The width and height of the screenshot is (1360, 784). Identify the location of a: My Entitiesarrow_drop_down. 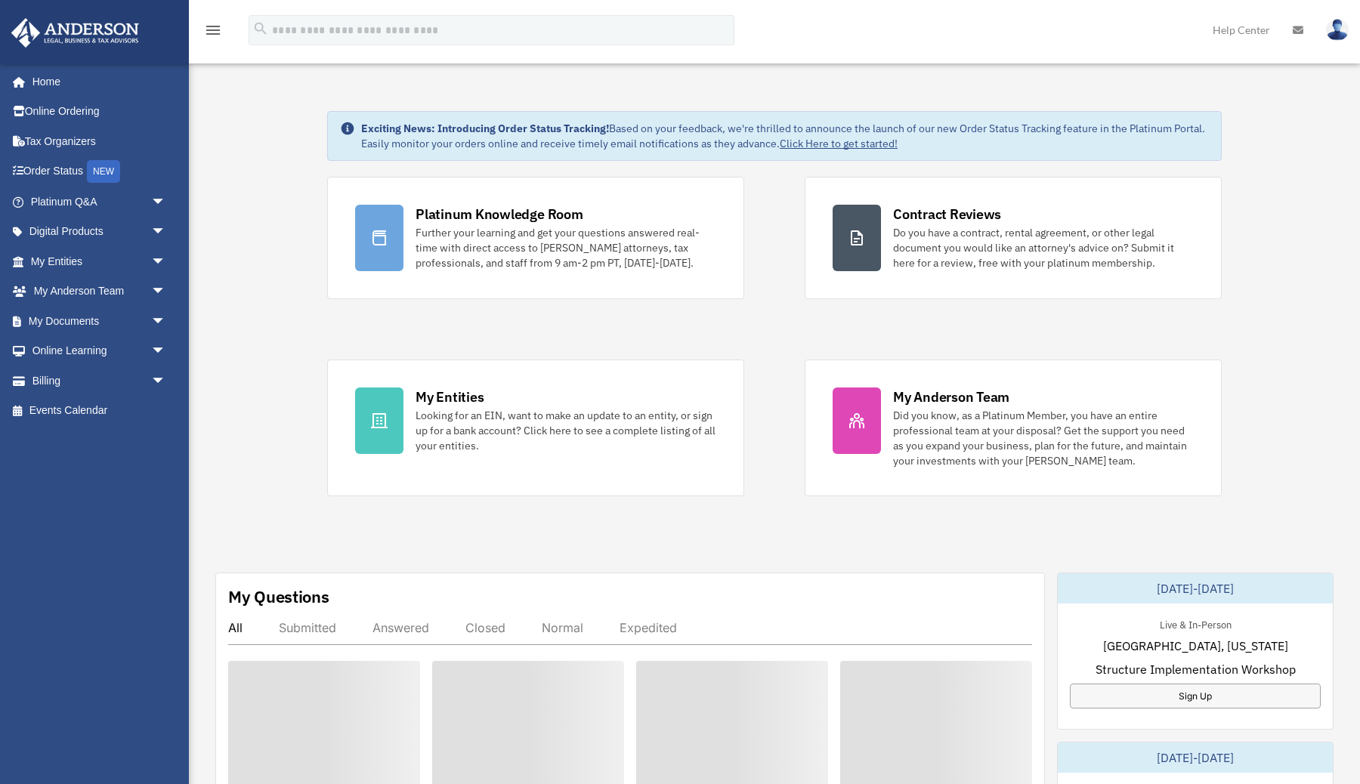
(100, 261).